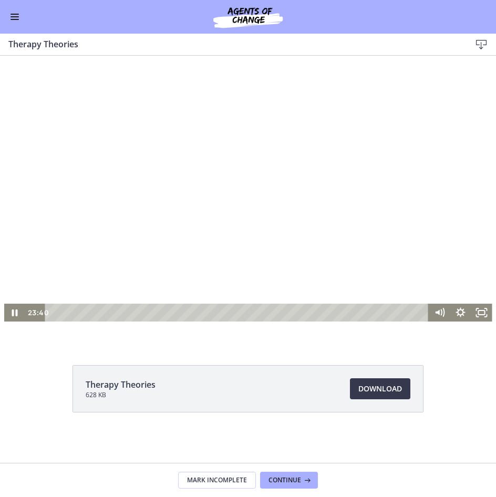 The height and width of the screenshot is (497, 496). I want to click on button: Fullscreen, so click(482, 285).